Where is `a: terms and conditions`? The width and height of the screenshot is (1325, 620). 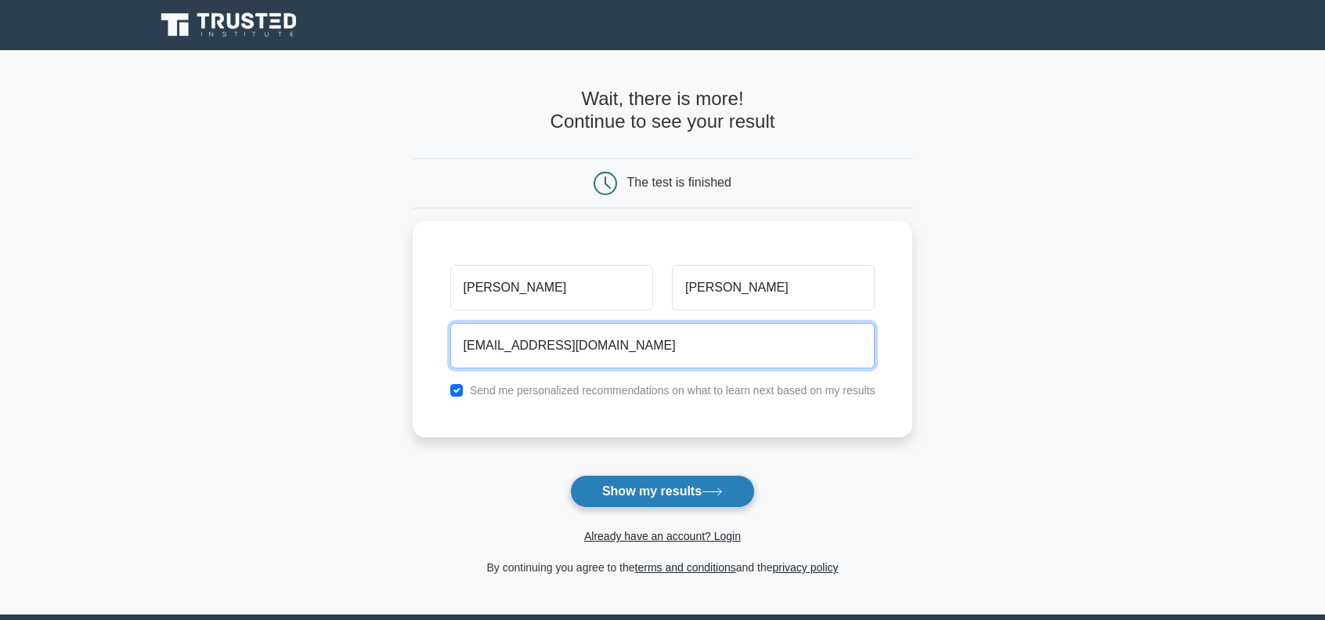 a: terms and conditions is located at coordinates (685, 567).